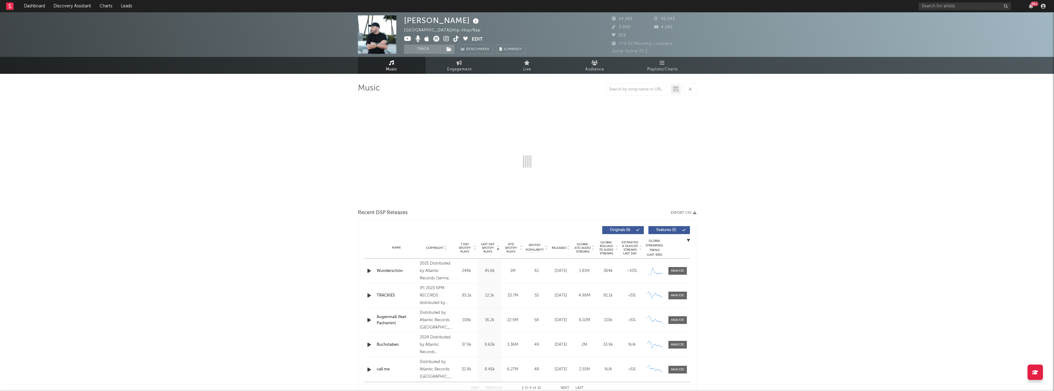 The width and height of the screenshot is (1054, 391). Describe the element at coordinates (534, 248) in the screenshot. I see `span: Spotify Popularity` at that location.